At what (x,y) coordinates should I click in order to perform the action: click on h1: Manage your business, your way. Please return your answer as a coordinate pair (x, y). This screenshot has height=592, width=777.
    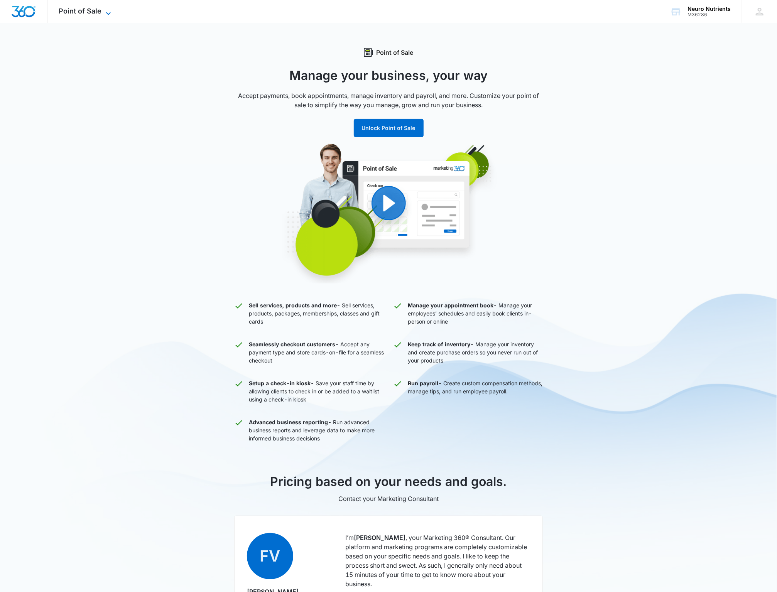
    Looking at the image, I should click on (389, 76).